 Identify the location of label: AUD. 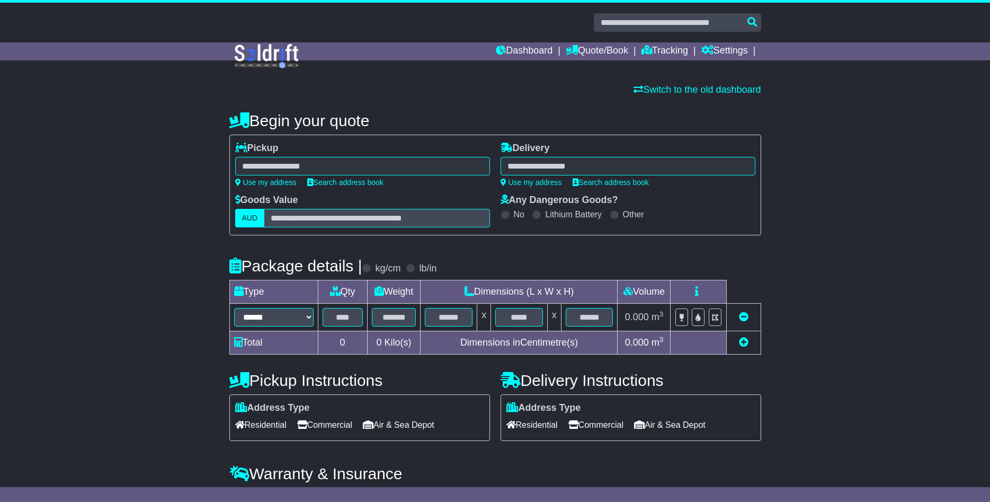
(250, 218).